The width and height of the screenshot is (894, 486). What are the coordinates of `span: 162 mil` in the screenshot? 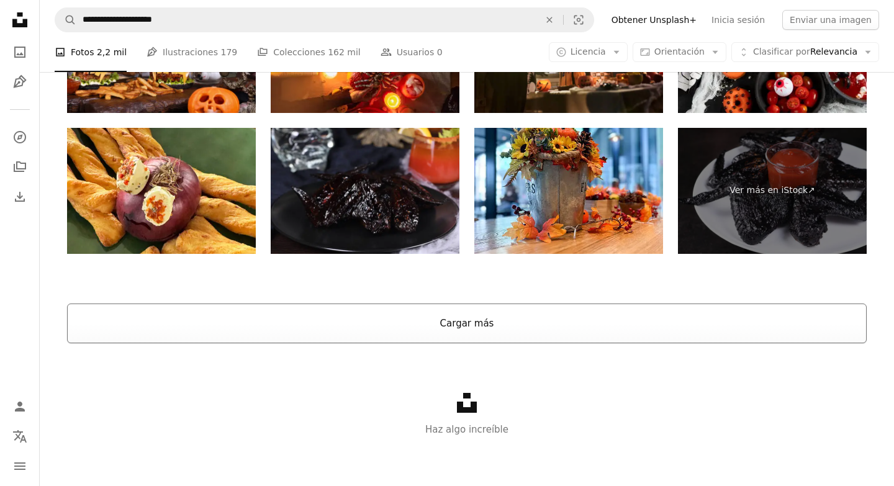 It's located at (344, 52).